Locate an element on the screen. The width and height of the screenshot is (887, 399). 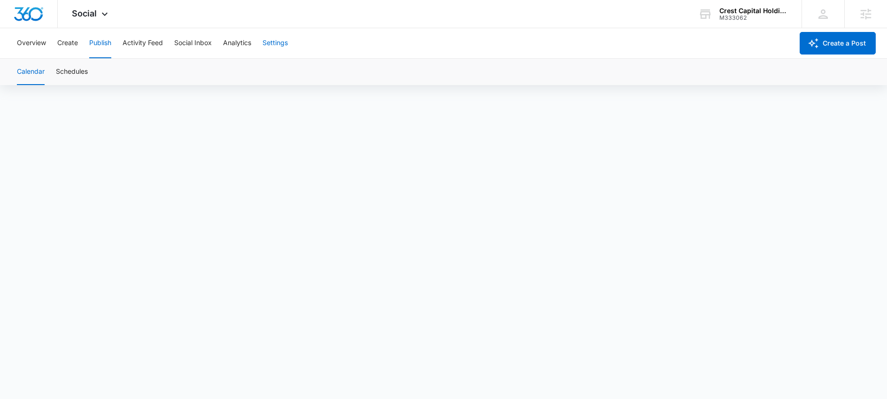
button: Publish is located at coordinates (100, 43).